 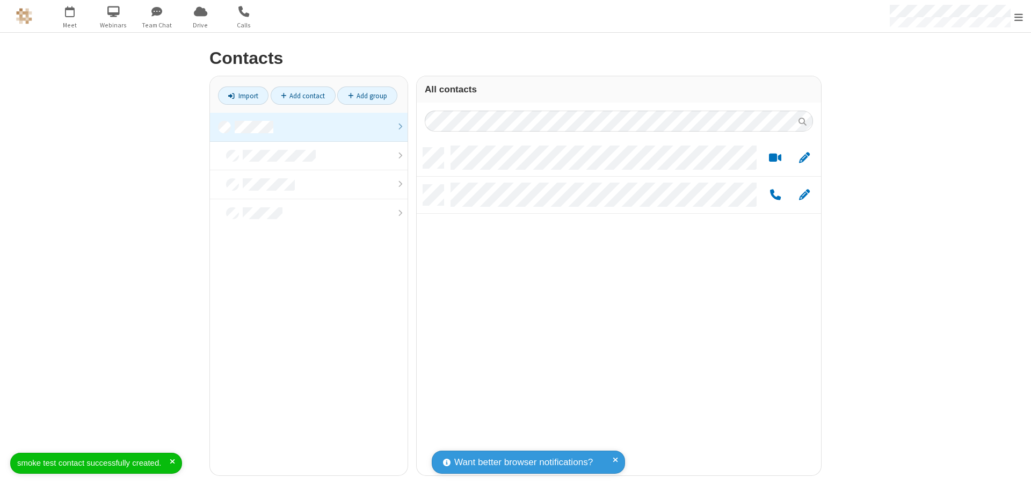 What do you see at coordinates (244, 25) in the screenshot?
I see `span: Calls` at bounding box center [244, 25].